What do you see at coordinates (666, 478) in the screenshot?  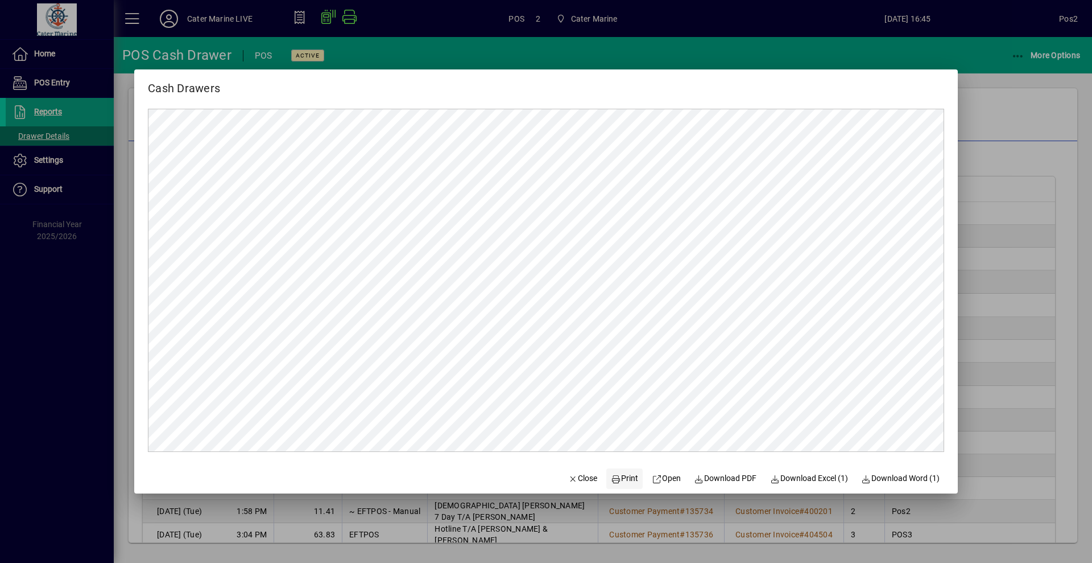 I see `span: Open` at bounding box center [666, 478].